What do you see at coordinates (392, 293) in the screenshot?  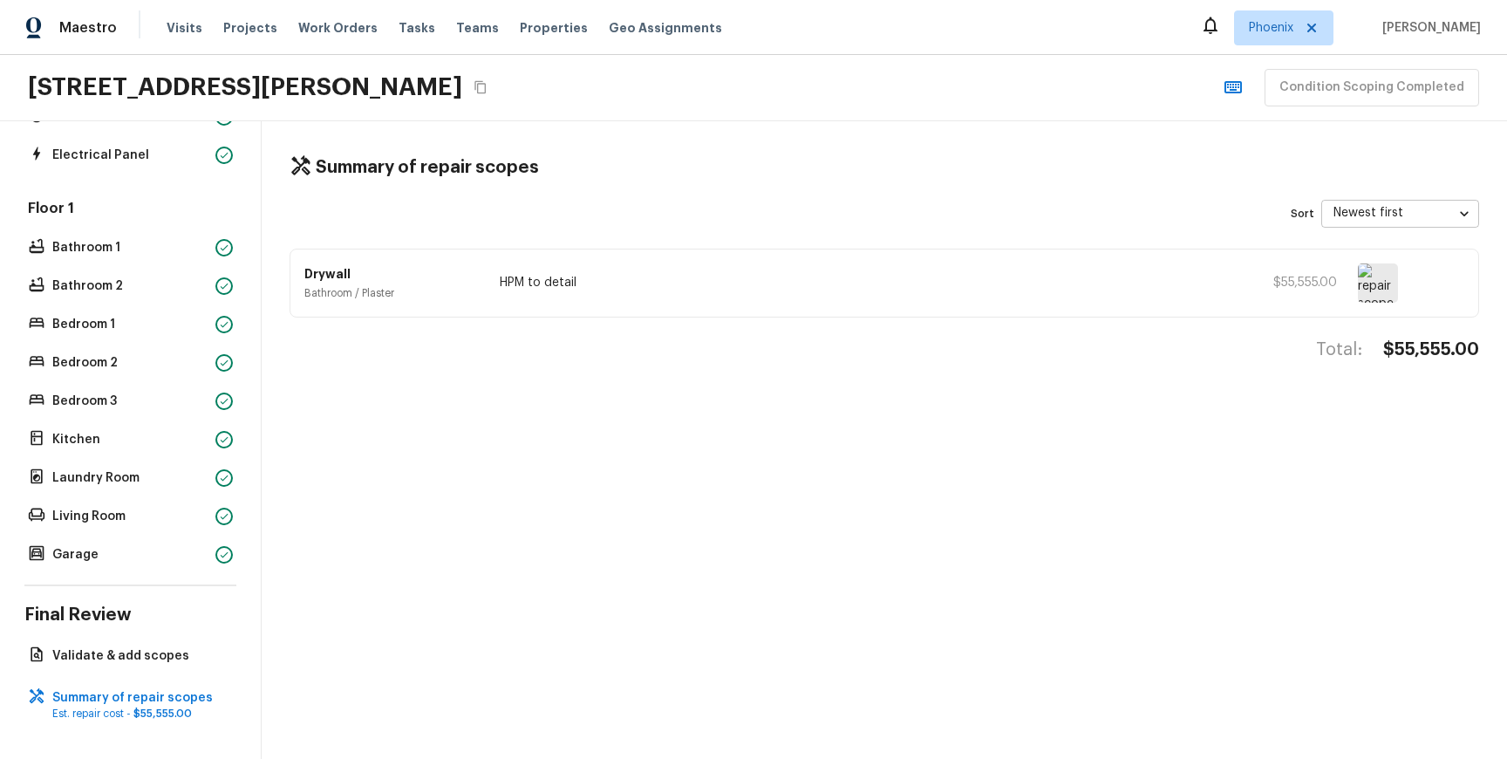 I see `p: Bathroom / Plaster` at bounding box center [392, 293].